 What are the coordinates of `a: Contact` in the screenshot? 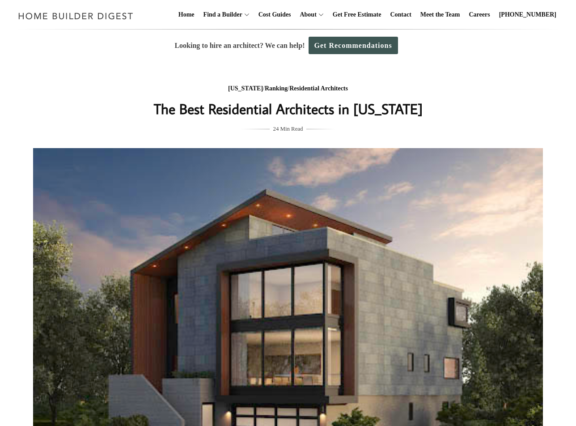 It's located at (400, 15).